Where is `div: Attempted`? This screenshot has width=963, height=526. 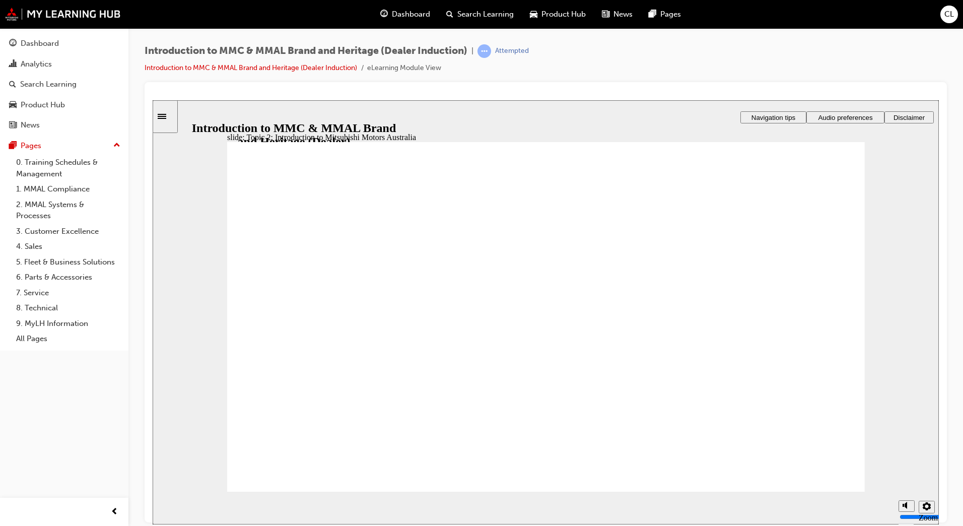
div: Attempted is located at coordinates (512, 51).